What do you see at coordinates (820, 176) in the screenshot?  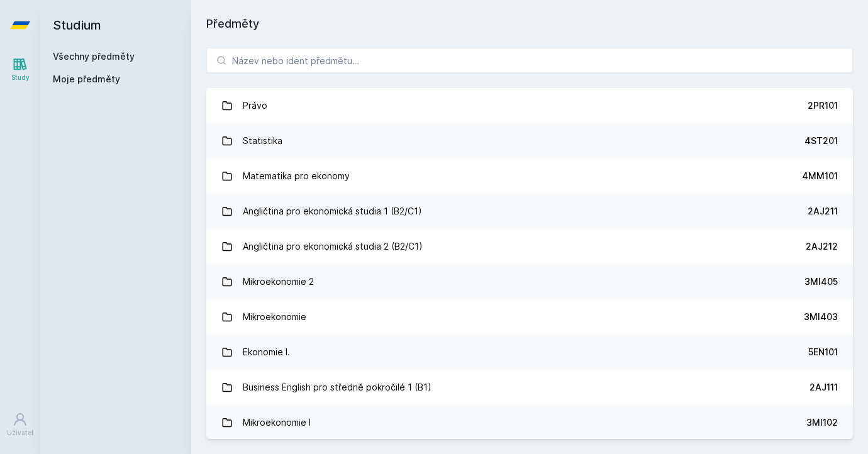 I see `div: 4MM101` at bounding box center [820, 176].